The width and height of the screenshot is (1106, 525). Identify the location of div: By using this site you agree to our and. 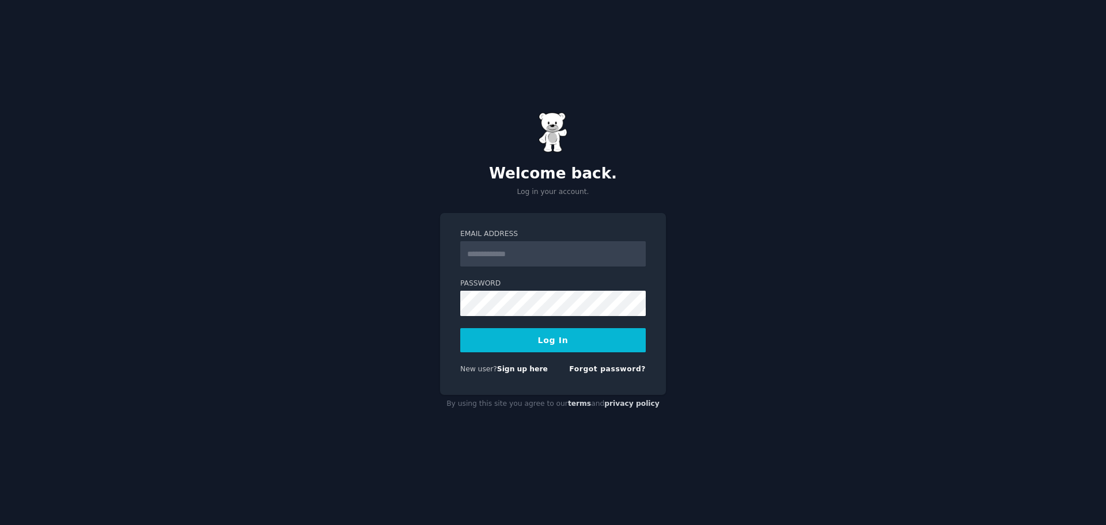
(553, 404).